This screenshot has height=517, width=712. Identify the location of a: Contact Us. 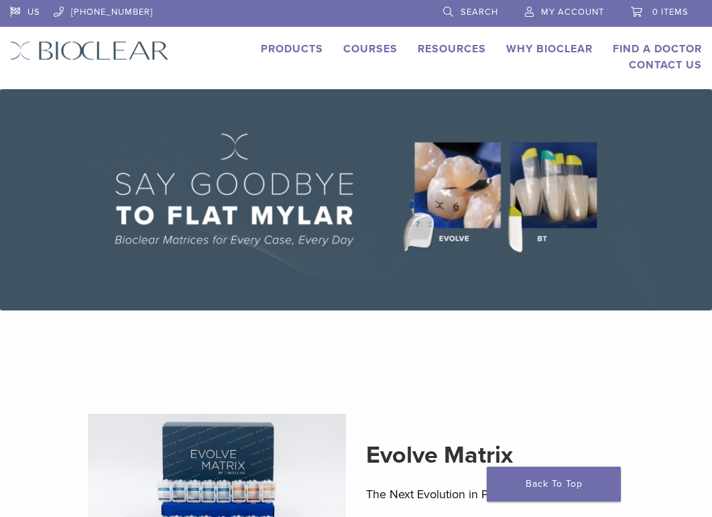
(665, 65).